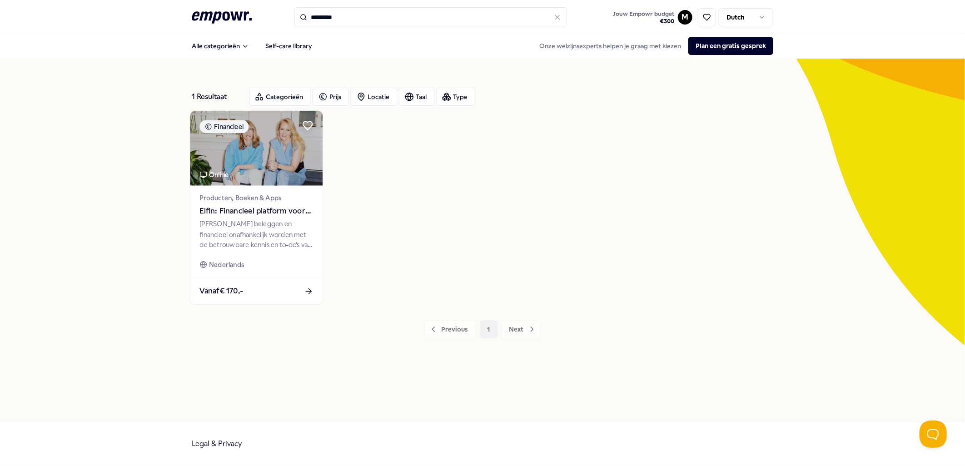 This screenshot has width=965, height=466. Describe the element at coordinates (643, 14) in the screenshot. I see `span: Jouw Empowr budget` at that location.